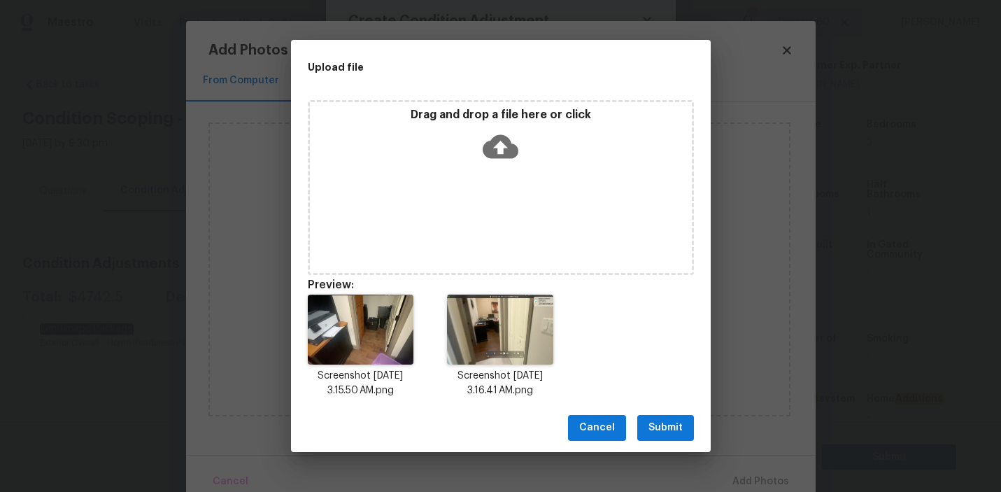  I want to click on button: Cancel, so click(597, 427).